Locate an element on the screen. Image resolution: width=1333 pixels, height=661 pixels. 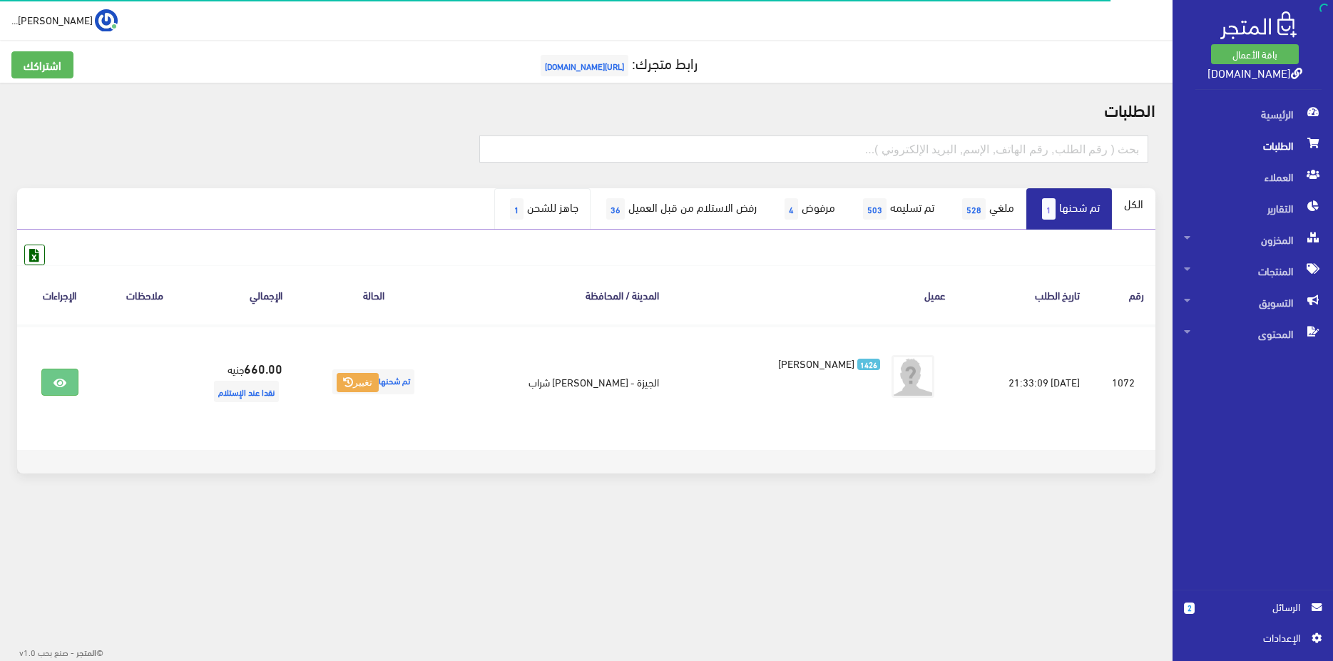
a: تم شحنها1 is located at coordinates (1069, 209).